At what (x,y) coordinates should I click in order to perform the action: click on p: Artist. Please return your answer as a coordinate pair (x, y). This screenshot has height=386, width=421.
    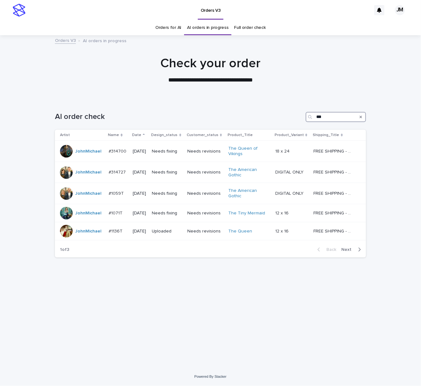
    Looking at the image, I should click on (65, 135).